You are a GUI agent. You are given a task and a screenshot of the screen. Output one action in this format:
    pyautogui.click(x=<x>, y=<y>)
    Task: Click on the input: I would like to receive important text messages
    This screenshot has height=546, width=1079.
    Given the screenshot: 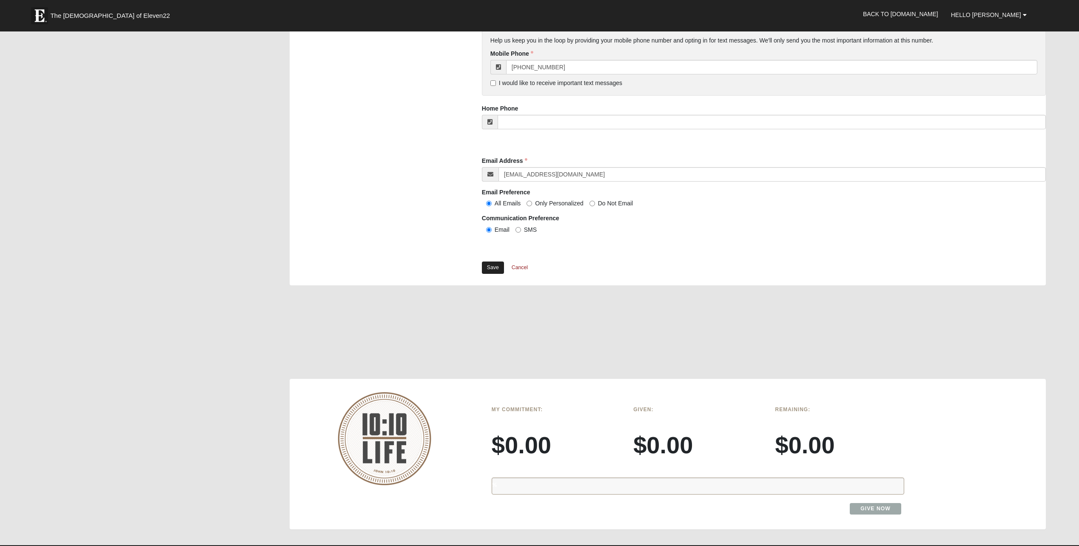 What is the action you would take?
    pyautogui.click(x=493, y=83)
    